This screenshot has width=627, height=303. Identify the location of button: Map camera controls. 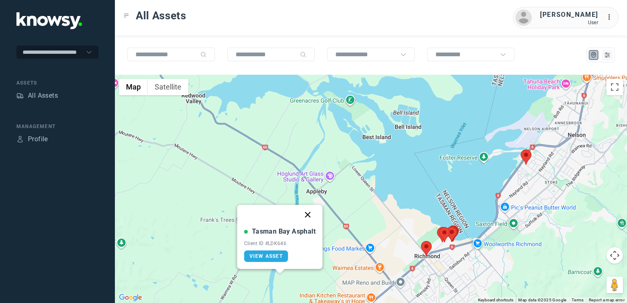
(614, 255).